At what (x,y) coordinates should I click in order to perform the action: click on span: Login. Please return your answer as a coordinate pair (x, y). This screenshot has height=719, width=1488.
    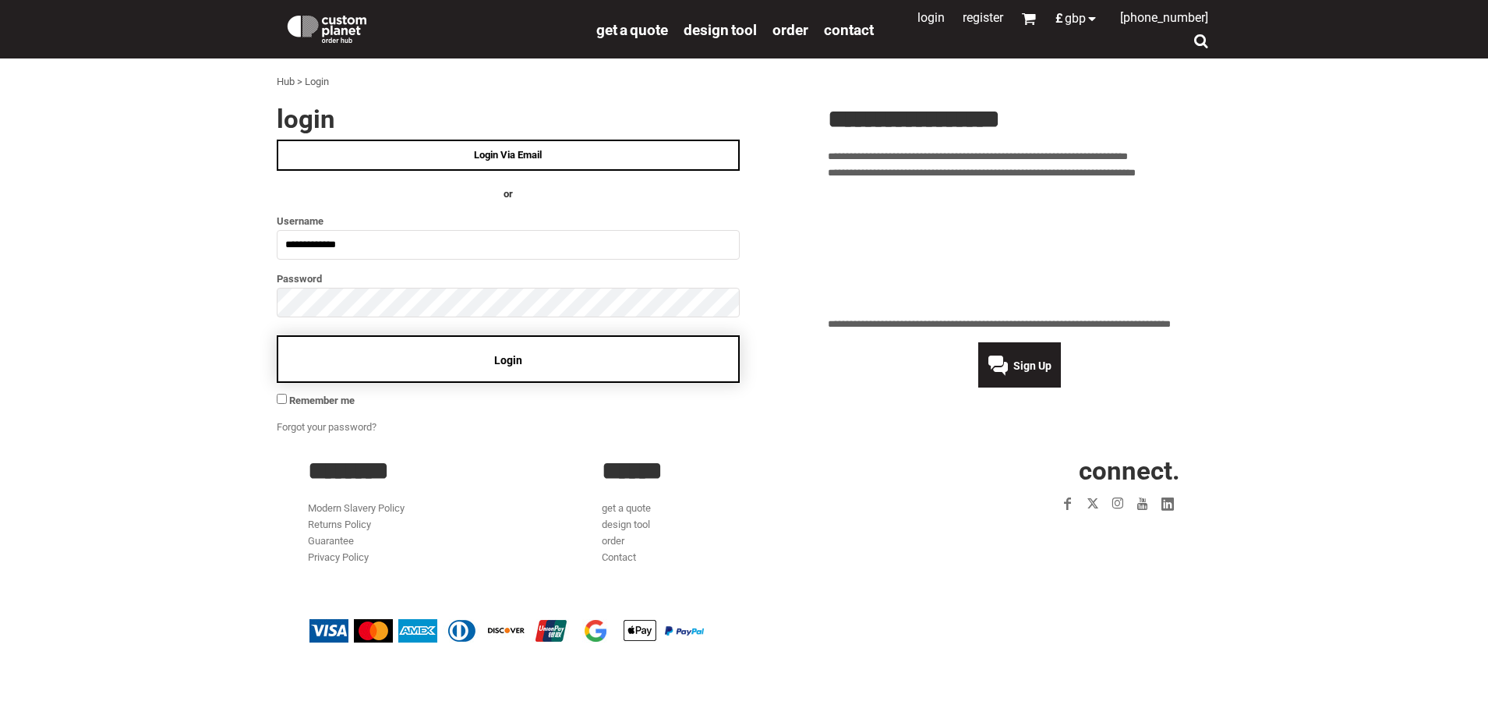
    Looking at the image, I should click on (508, 360).